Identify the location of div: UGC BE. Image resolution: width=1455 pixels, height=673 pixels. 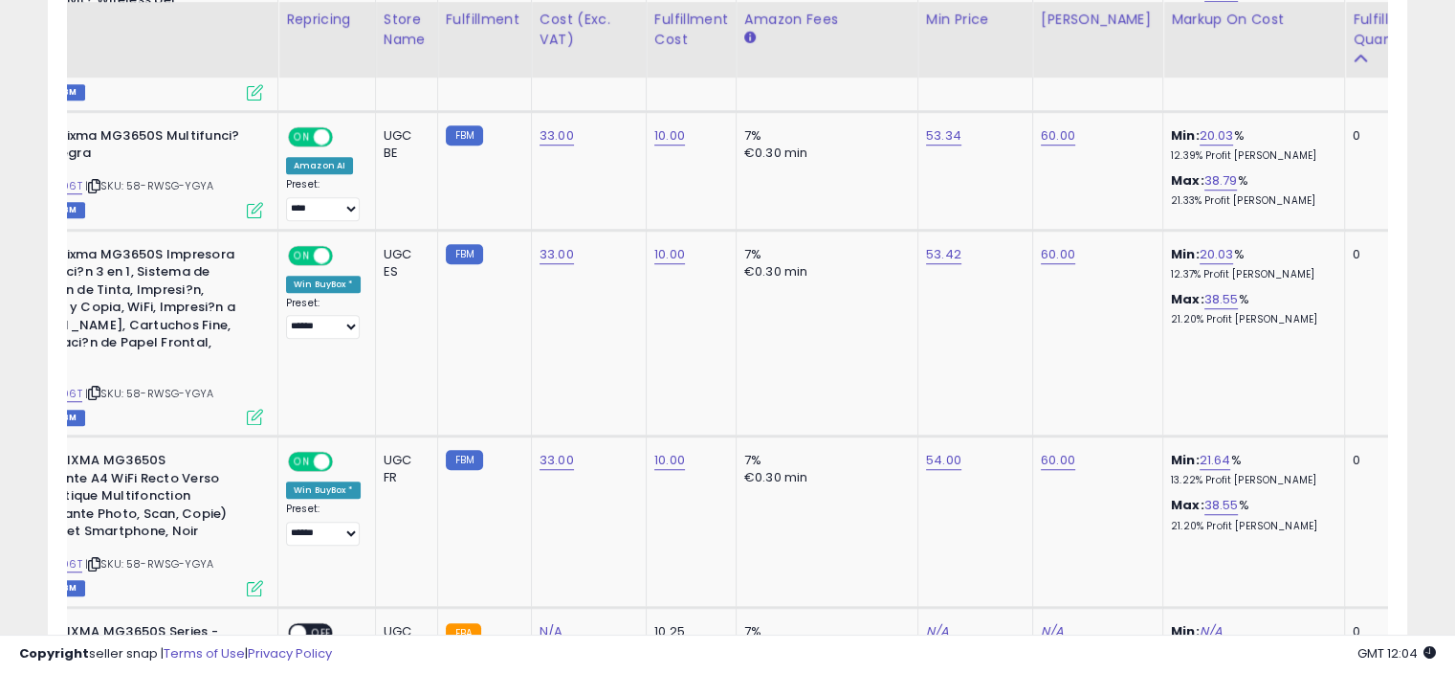
(403, 144).